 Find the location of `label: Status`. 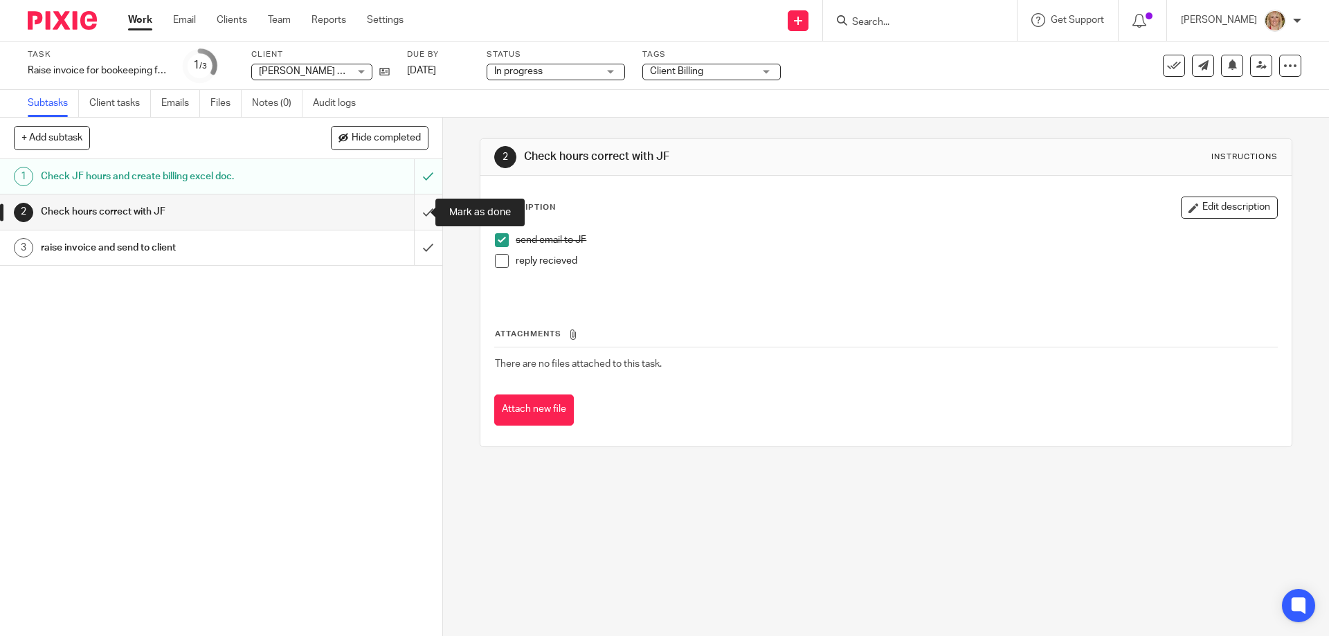

label: Status is located at coordinates (556, 55).